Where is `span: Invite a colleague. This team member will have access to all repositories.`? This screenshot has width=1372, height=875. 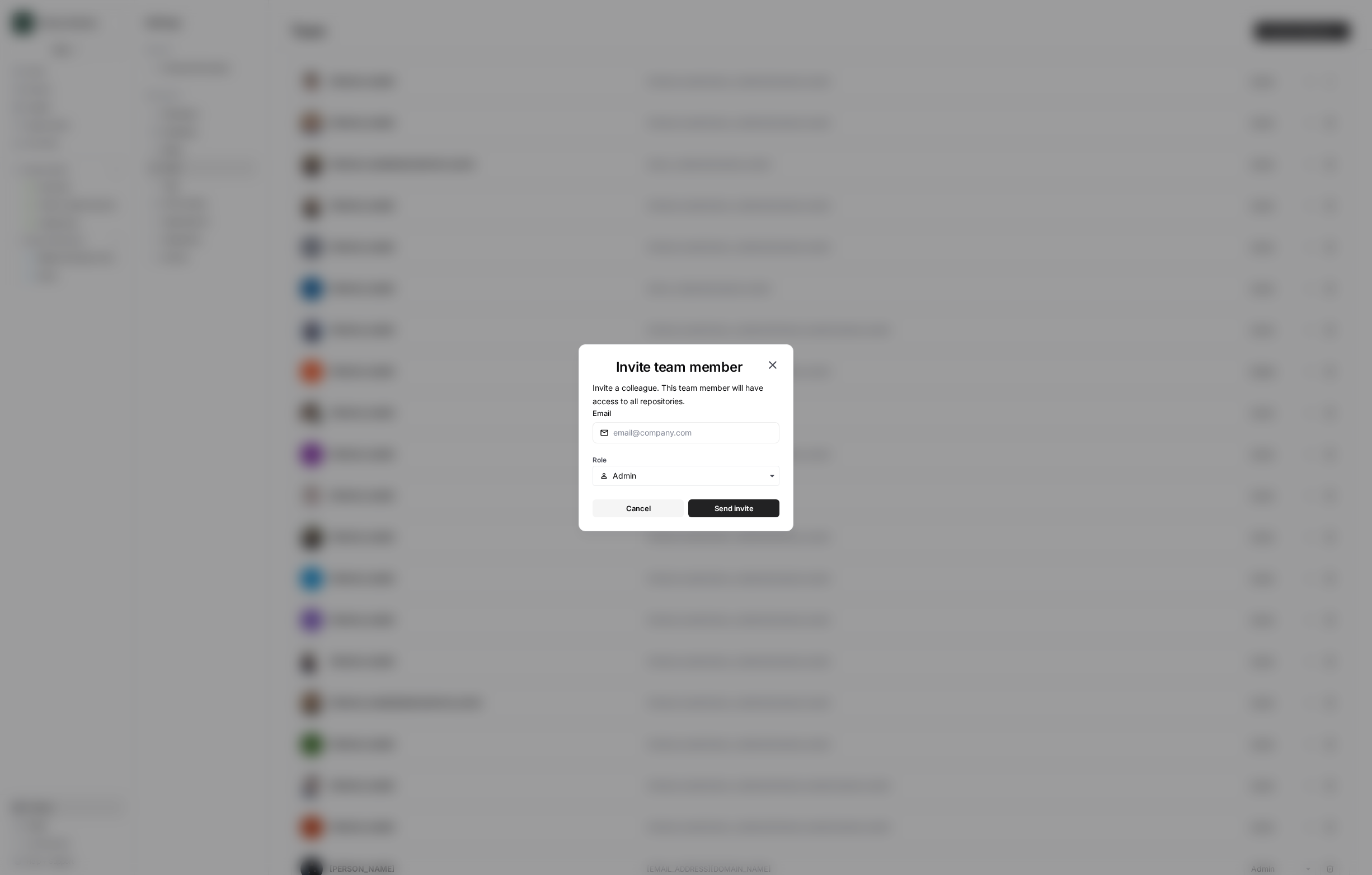
span: Invite a colleague. This team member will have access to all repositories. is located at coordinates (678, 394).